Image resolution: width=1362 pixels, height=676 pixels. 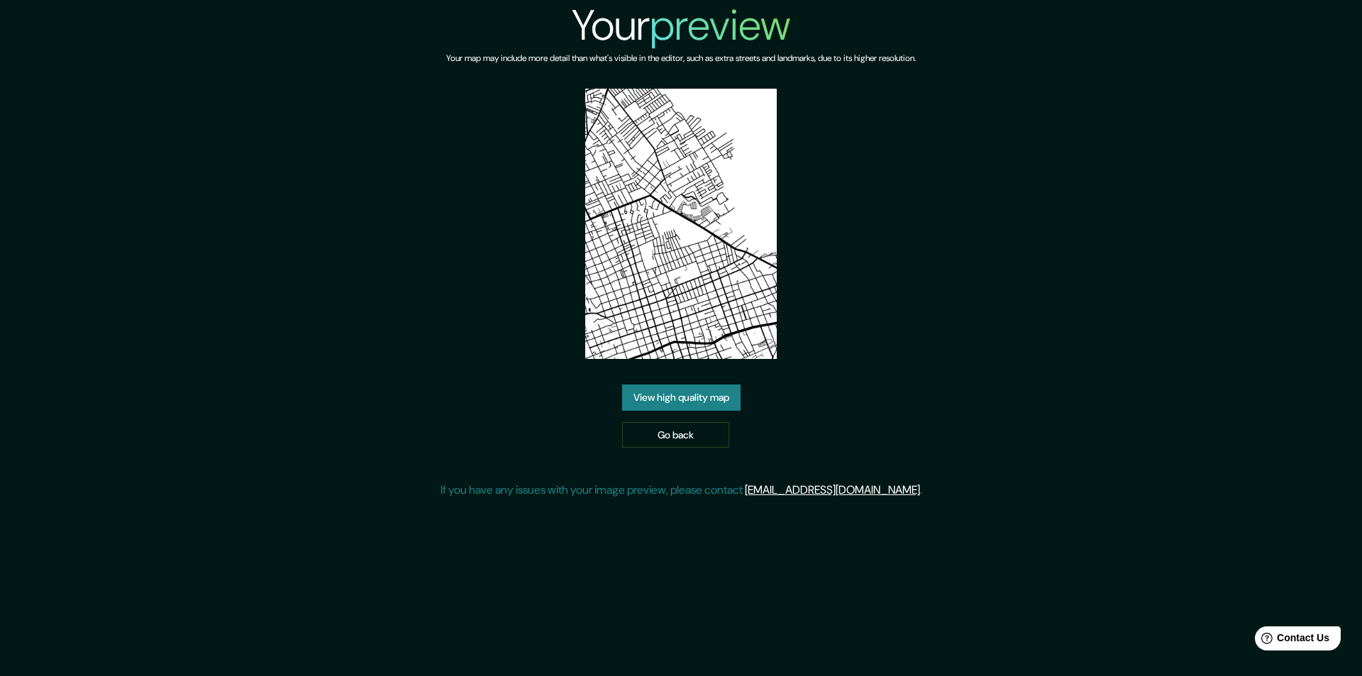 I want to click on a: View high quality map, so click(x=681, y=397).